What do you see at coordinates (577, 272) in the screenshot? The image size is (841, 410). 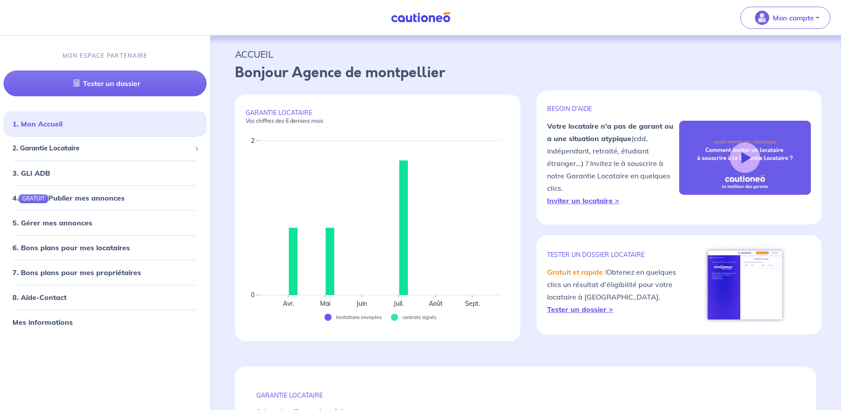 I see `em: Gratuit et rapide !` at bounding box center [577, 272].